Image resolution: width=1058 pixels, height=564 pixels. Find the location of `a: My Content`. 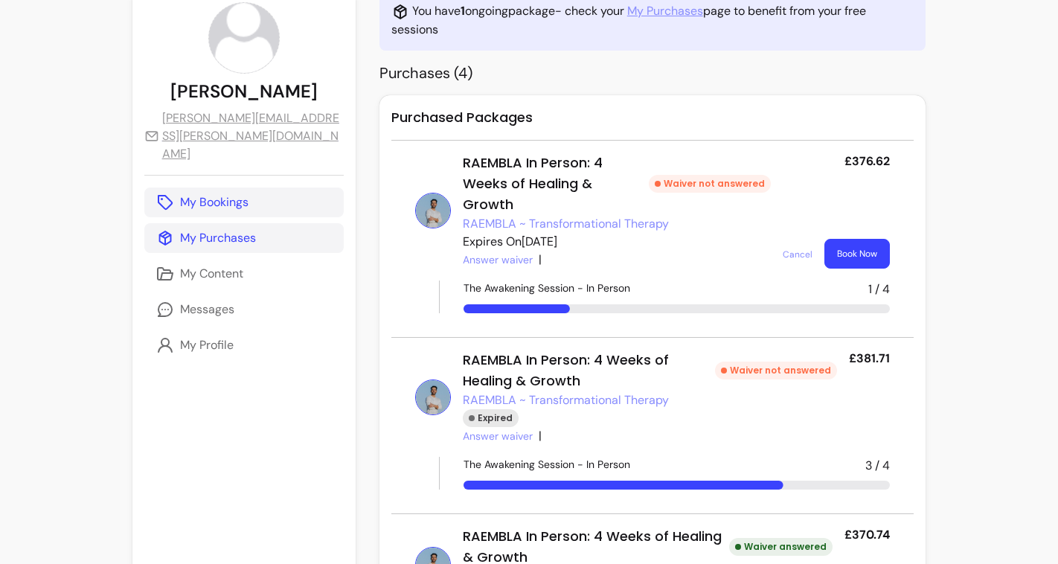

a: My Content is located at coordinates (244, 274).